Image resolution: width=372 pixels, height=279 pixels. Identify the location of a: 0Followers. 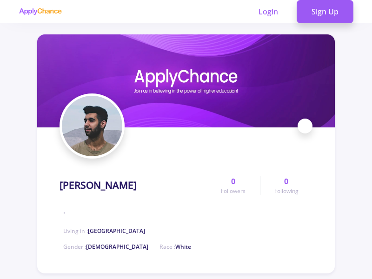
(233, 185).